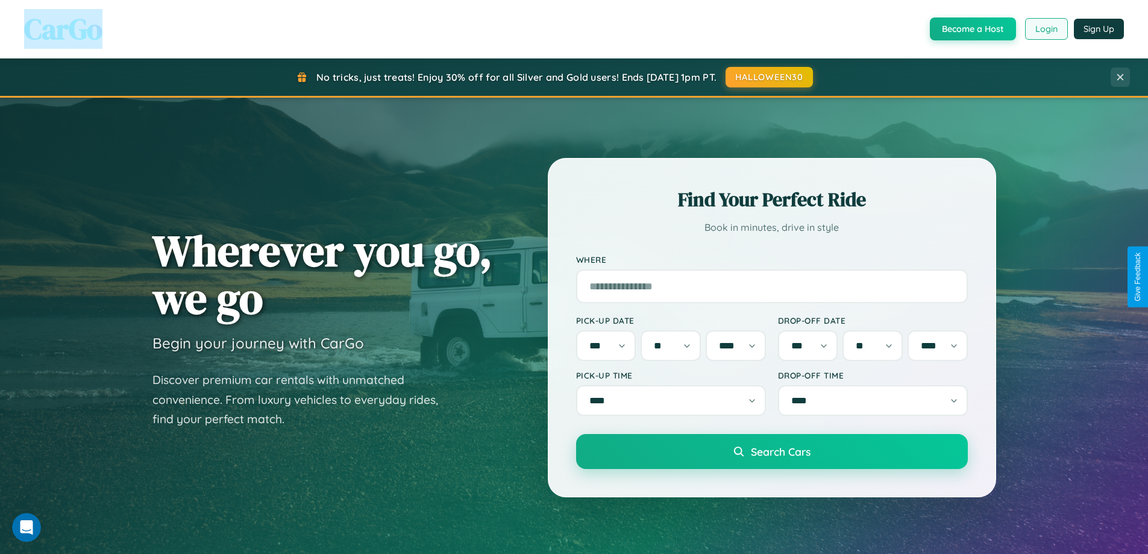 The width and height of the screenshot is (1148, 554). What do you see at coordinates (972, 29) in the screenshot?
I see `button: Become a Host` at bounding box center [972, 29].